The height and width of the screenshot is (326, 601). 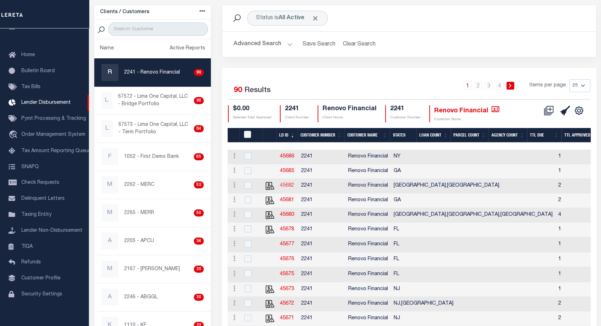 What do you see at coordinates (107, 49) in the screenshot?
I see `div: Name` at bounding box center [107, 49].